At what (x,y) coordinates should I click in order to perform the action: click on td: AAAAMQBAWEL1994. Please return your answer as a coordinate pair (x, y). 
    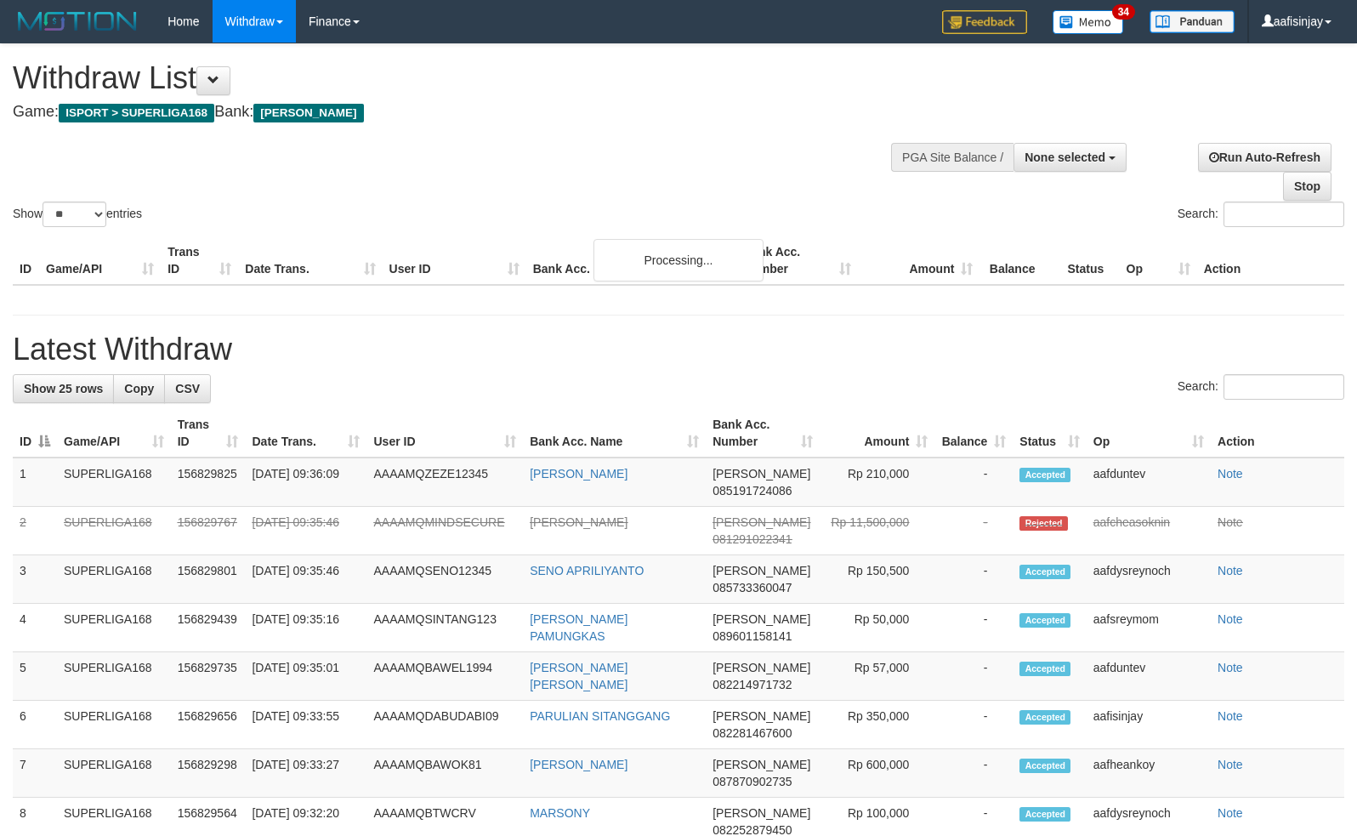
    Looking at the image, I should click on (445, 676).